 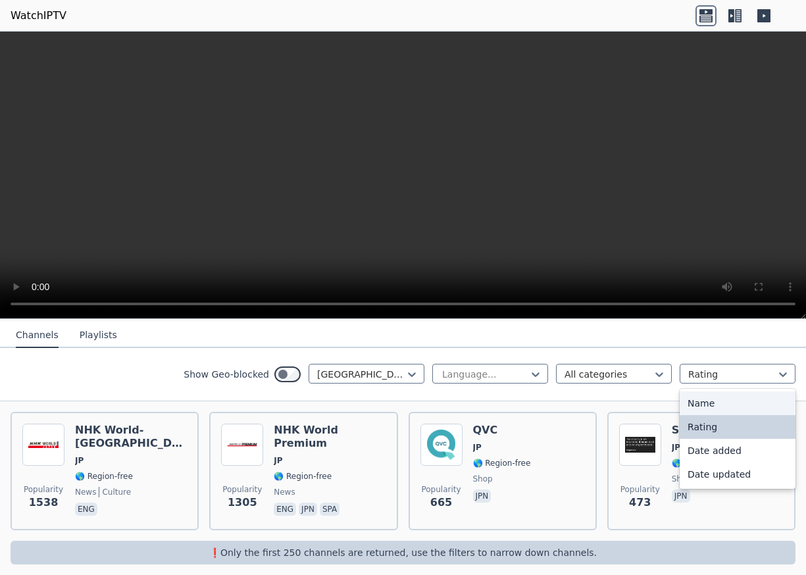 What do you see at coordinates (98, 336) in the screenshot?
I see `button: Playlists` at bounding box center [98, 336].